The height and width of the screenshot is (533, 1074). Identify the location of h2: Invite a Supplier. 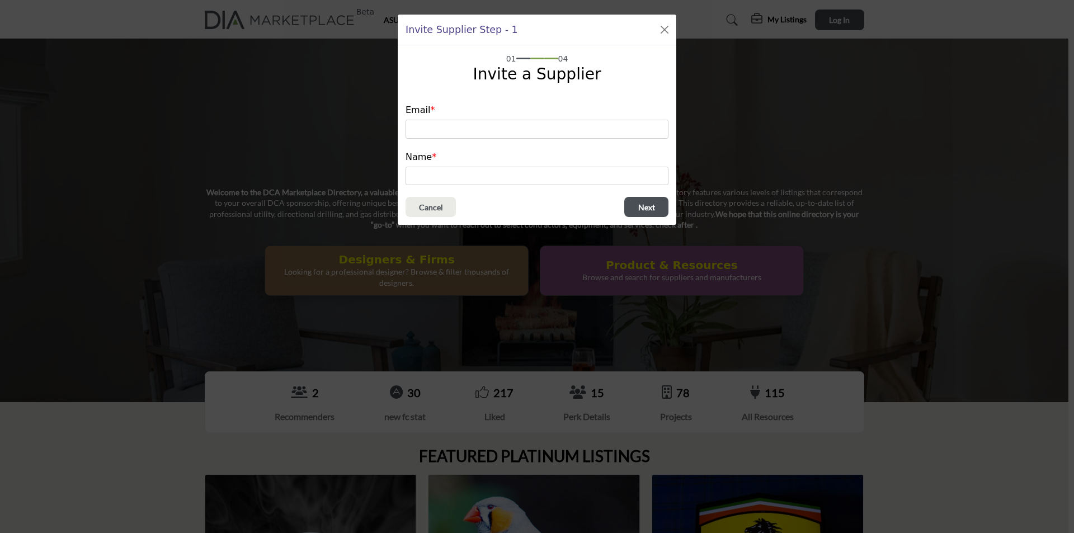
(537, 74).